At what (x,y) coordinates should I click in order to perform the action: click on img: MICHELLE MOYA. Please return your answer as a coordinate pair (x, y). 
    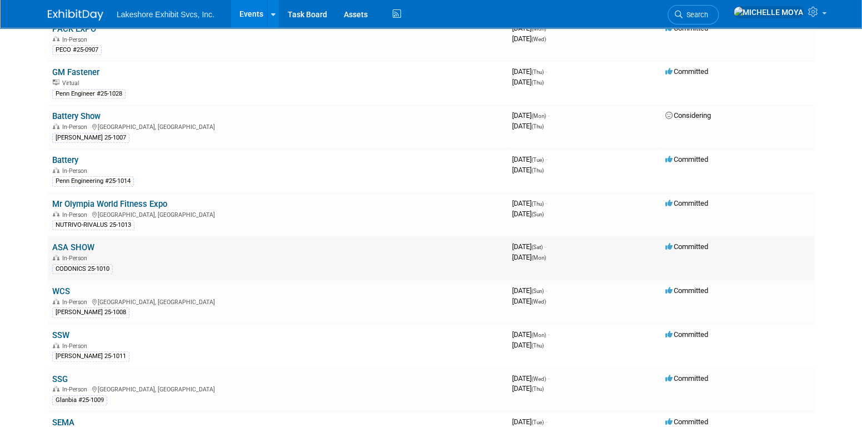
    Looking at the image, I should click on (769, 12).